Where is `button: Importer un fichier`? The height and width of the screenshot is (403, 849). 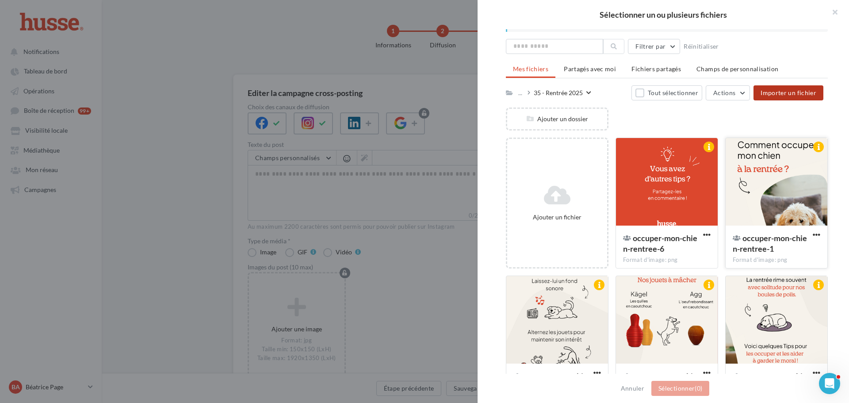
button: Importer un fichier is located at coordinates (789, 93).